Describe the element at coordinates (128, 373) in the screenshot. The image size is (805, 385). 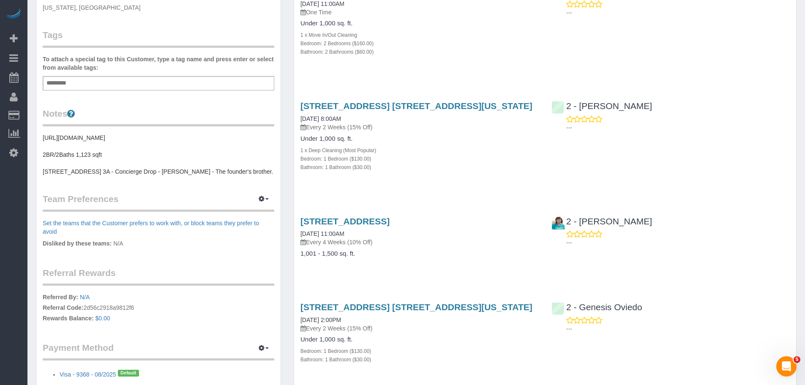
I see `span: Default` at that location.